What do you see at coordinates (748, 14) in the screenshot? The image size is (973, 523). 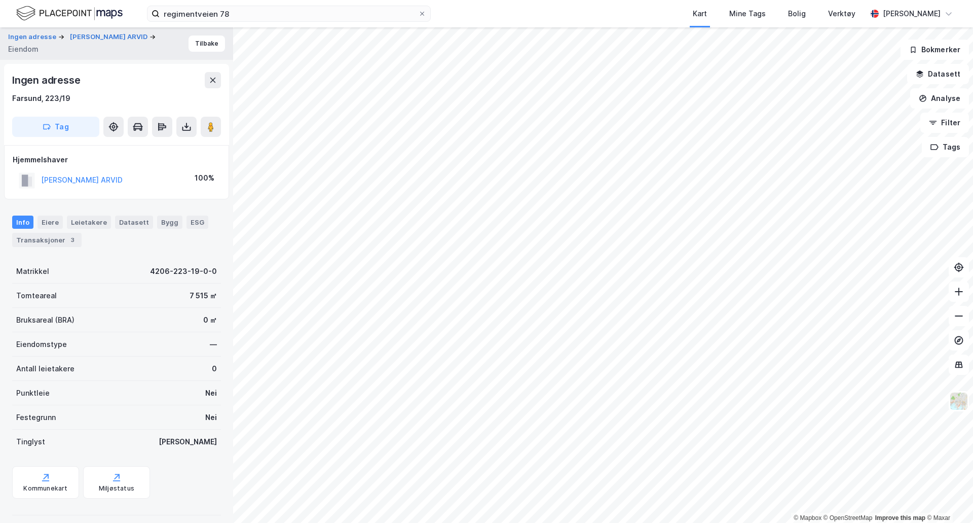 I see `div: Mine Tags` at bounding box center [748, 14].